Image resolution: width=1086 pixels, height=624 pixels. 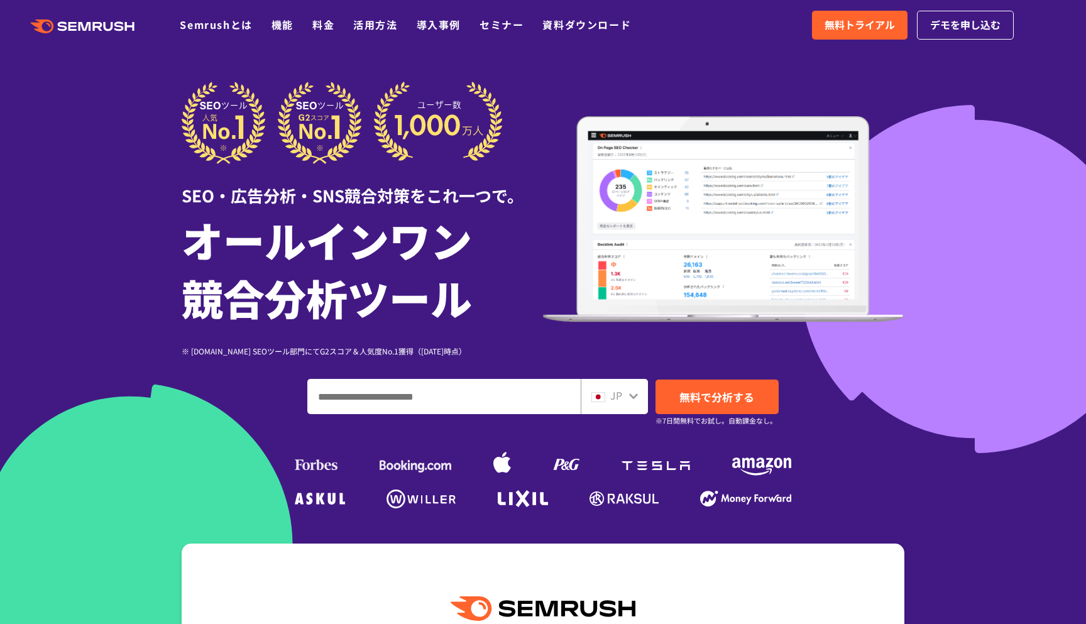 I want to click on a: 機能, so click(x=282, y=25).